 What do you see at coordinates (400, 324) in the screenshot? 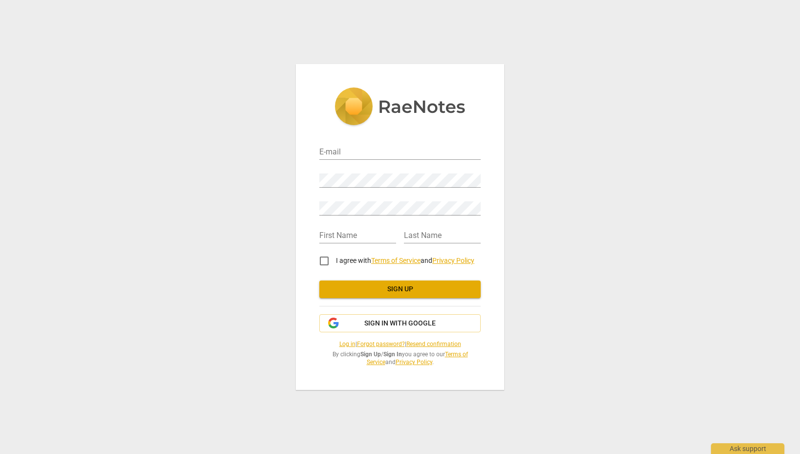
I see `button: Sign in with Google` at bounding box center [400, 324].